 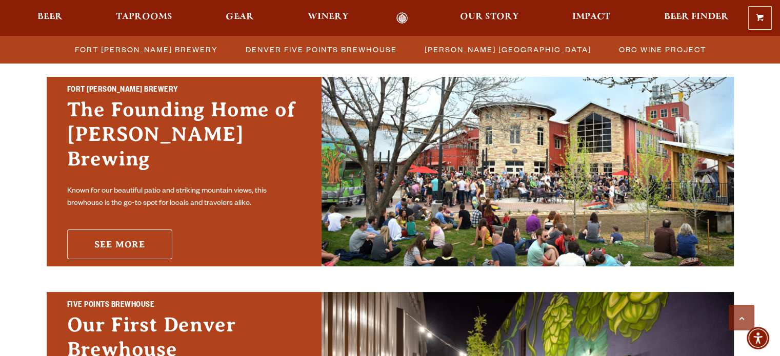 I want to click on img: Fort Collins Brewery & Taproom', so click(x=528, y=172).